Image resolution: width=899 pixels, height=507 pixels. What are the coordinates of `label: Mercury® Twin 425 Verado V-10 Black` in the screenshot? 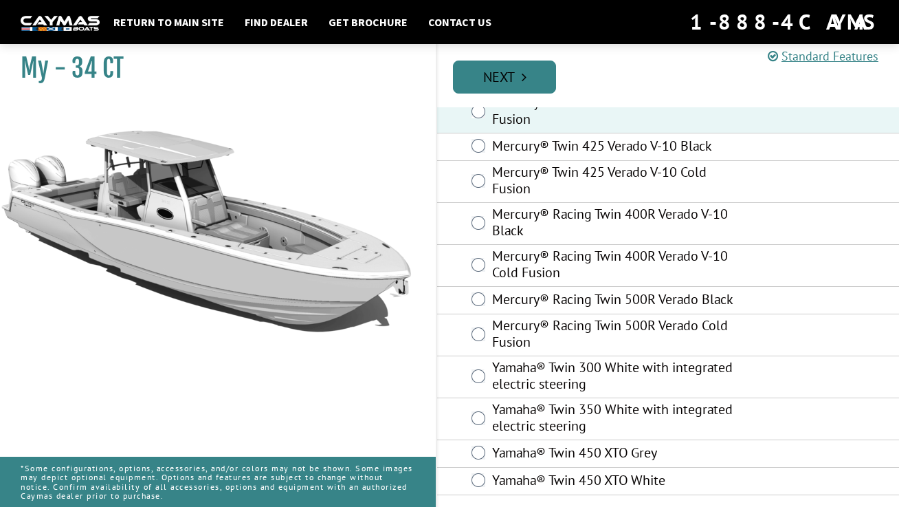 It's located at (614, 147).